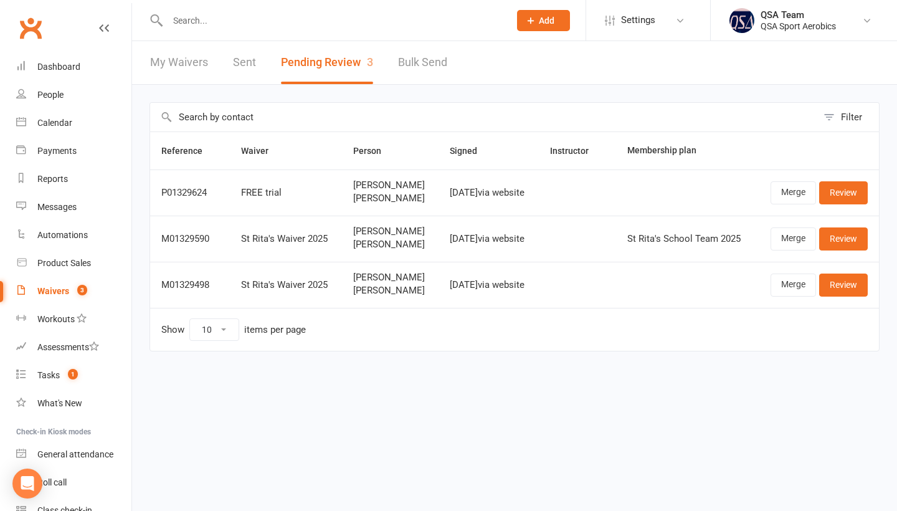 The height and width of the screenshot is (511, 897). Describe the element at coordinates (179, 62) in the screenshot. I see `a: My Waivers` at that location.